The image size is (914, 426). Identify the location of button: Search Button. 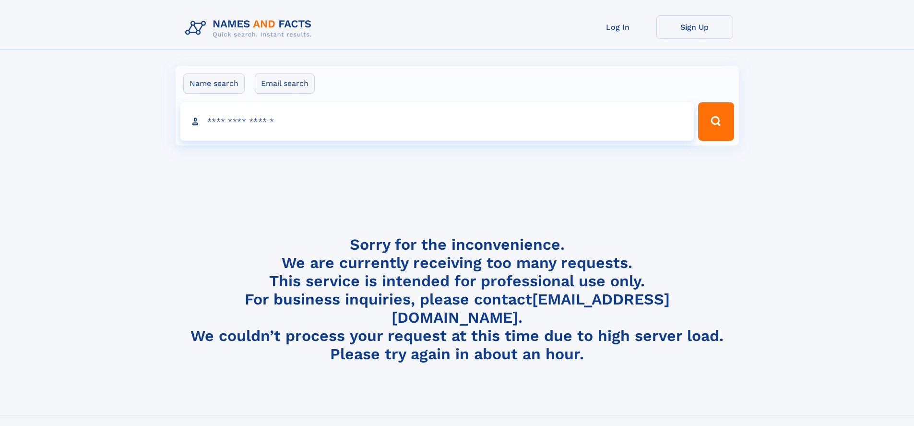
(716, 121).